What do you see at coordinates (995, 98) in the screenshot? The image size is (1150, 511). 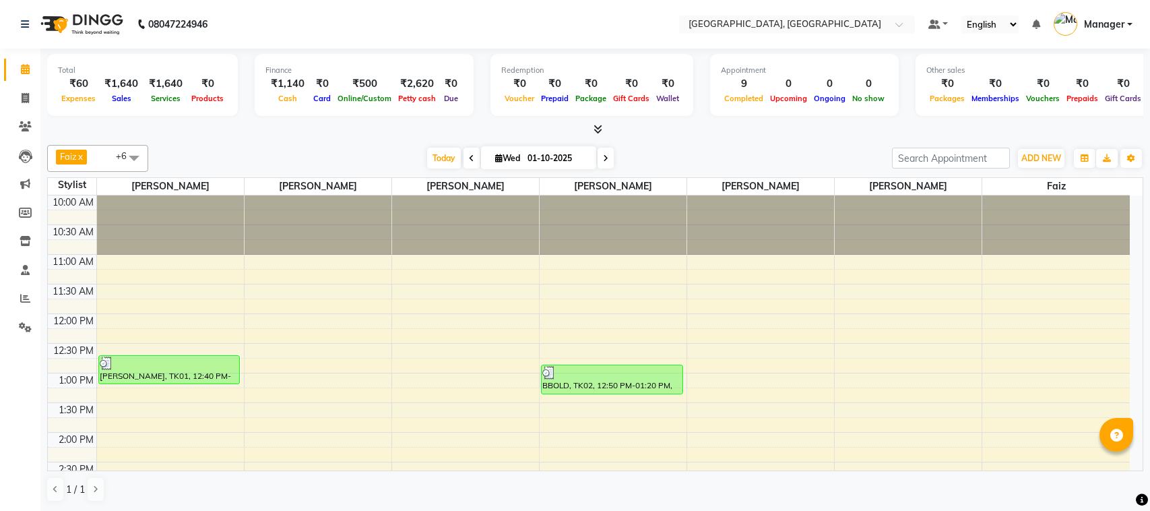 I see `span: Memberships` at bounding box center [995, 98].